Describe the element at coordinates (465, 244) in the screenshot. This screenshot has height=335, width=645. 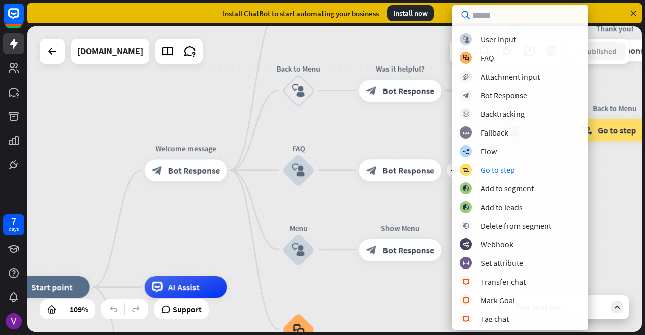
I see `i: webhooks` at that location.